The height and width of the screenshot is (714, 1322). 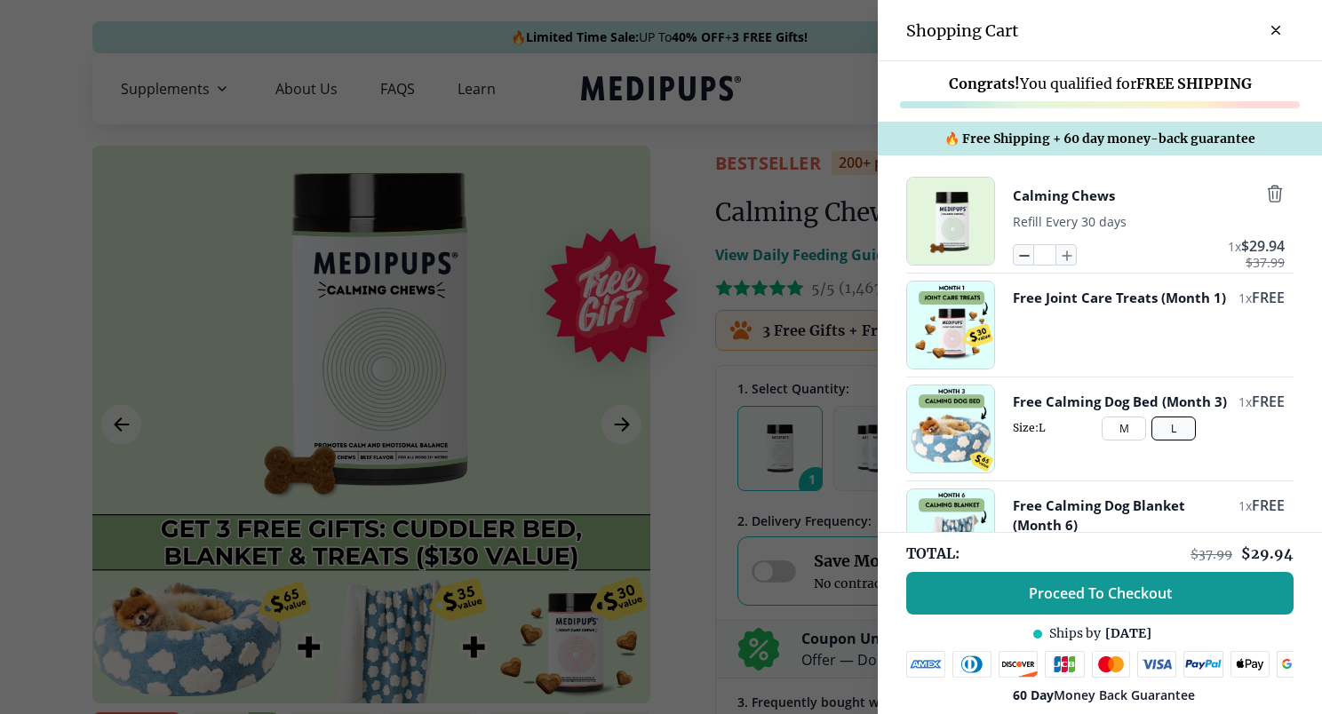 What do you see at coordinates (1124, 428) in the screenshot?
I see `button: M` at bounding box center [1124, 428].